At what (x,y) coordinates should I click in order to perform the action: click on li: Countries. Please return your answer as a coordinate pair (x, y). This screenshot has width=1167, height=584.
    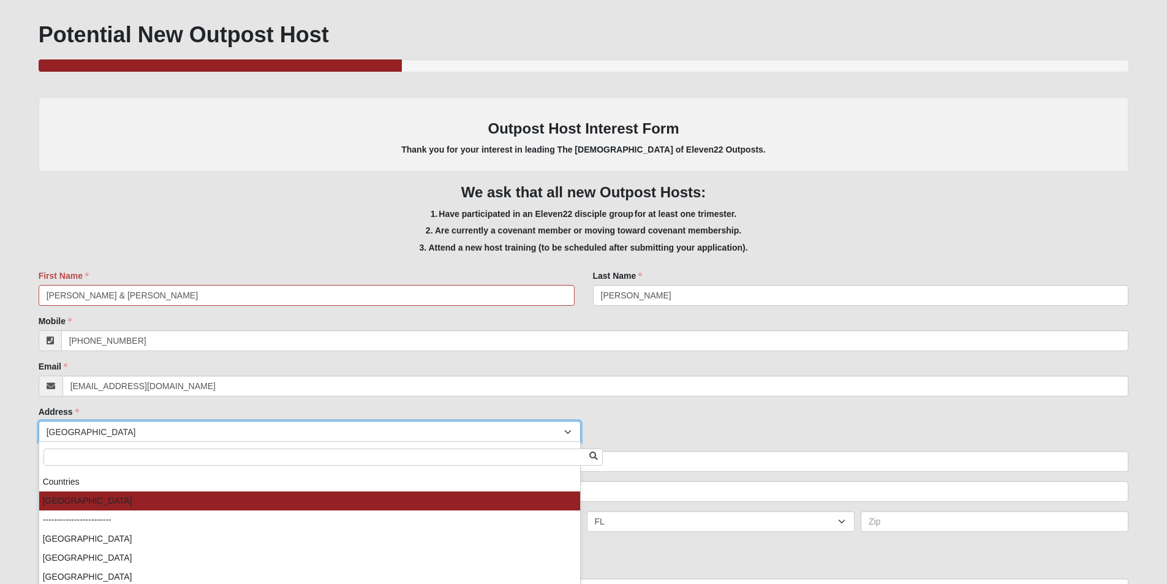
    Looking at the image, I should click on (309, 481).